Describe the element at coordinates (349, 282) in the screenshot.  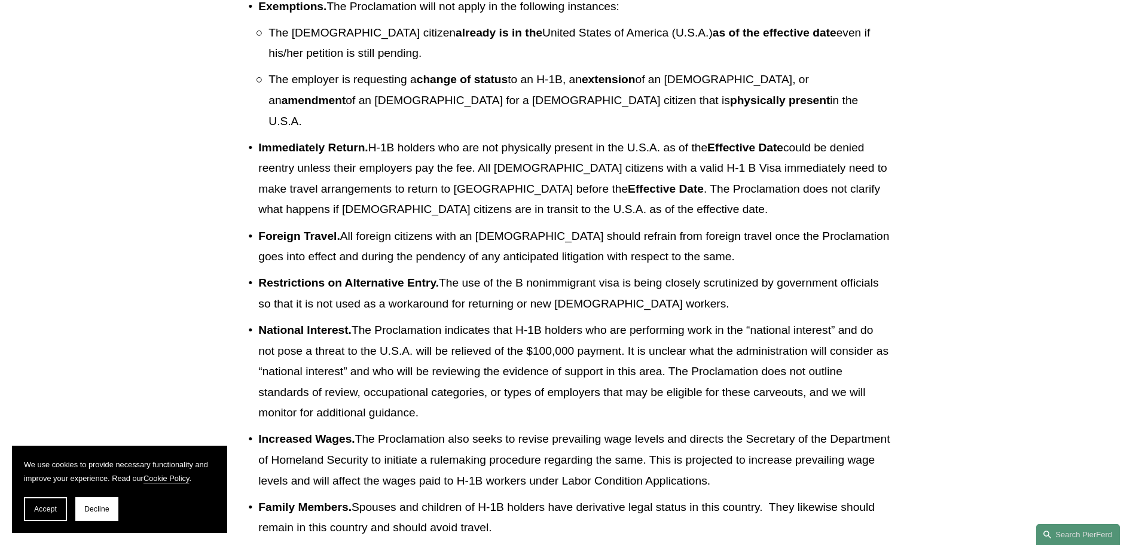
I see `strong: Restrictions on Alternative Entry.` at that location.